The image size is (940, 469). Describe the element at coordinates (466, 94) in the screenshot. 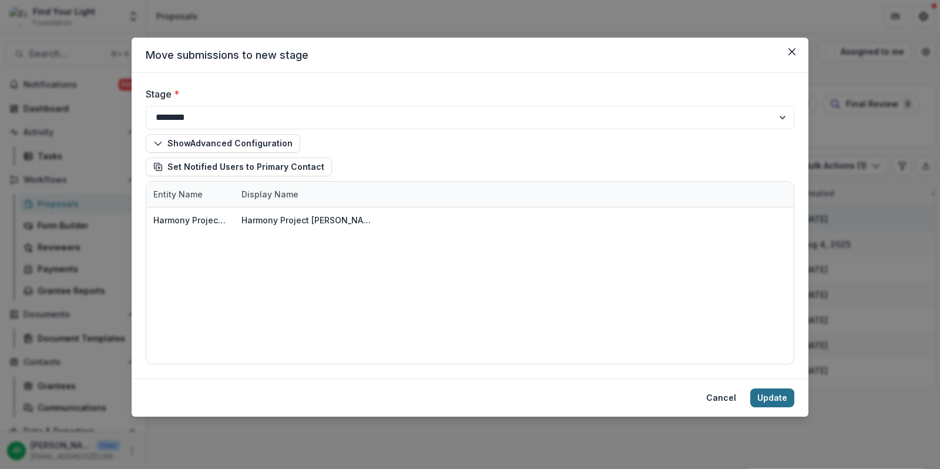

I see `label: Stage` at that location.